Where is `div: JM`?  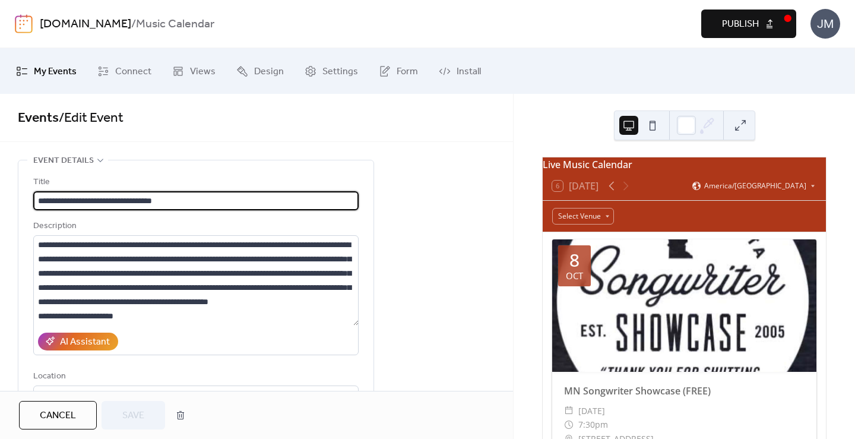 div: JM is located at coordinates (826, 24).